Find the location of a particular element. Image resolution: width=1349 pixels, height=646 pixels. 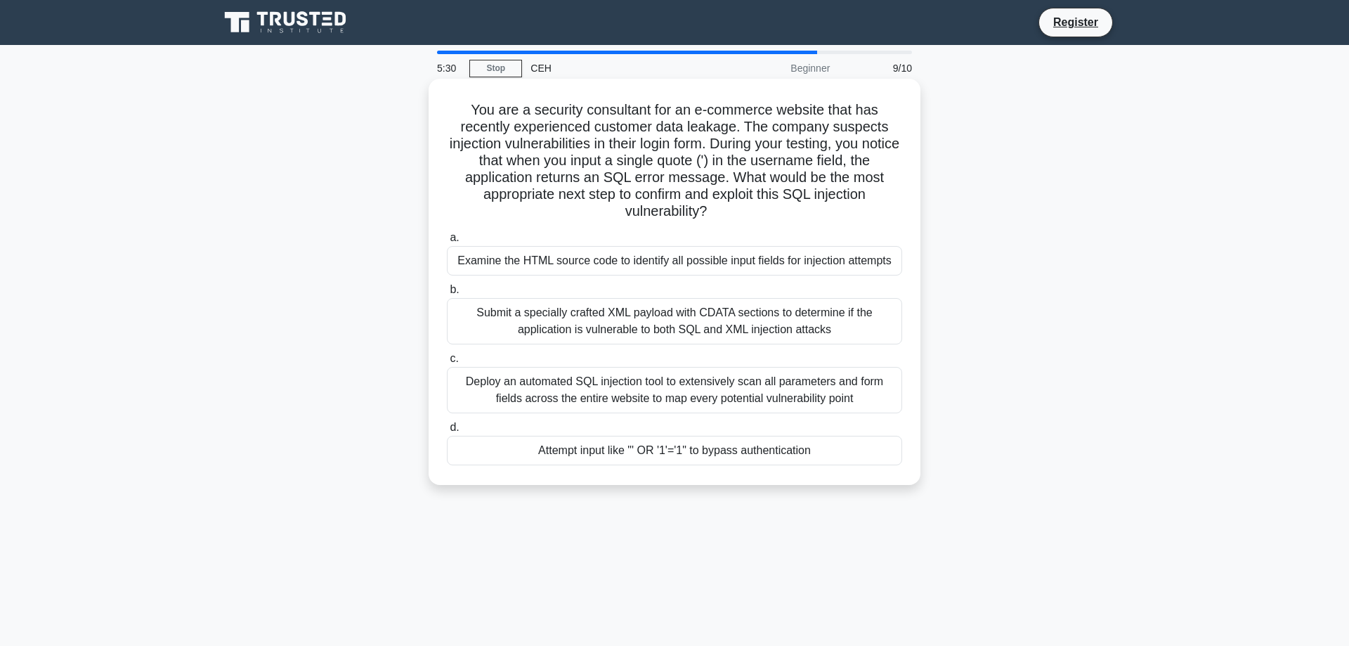

span: c. is located at coordinates (454, 358).